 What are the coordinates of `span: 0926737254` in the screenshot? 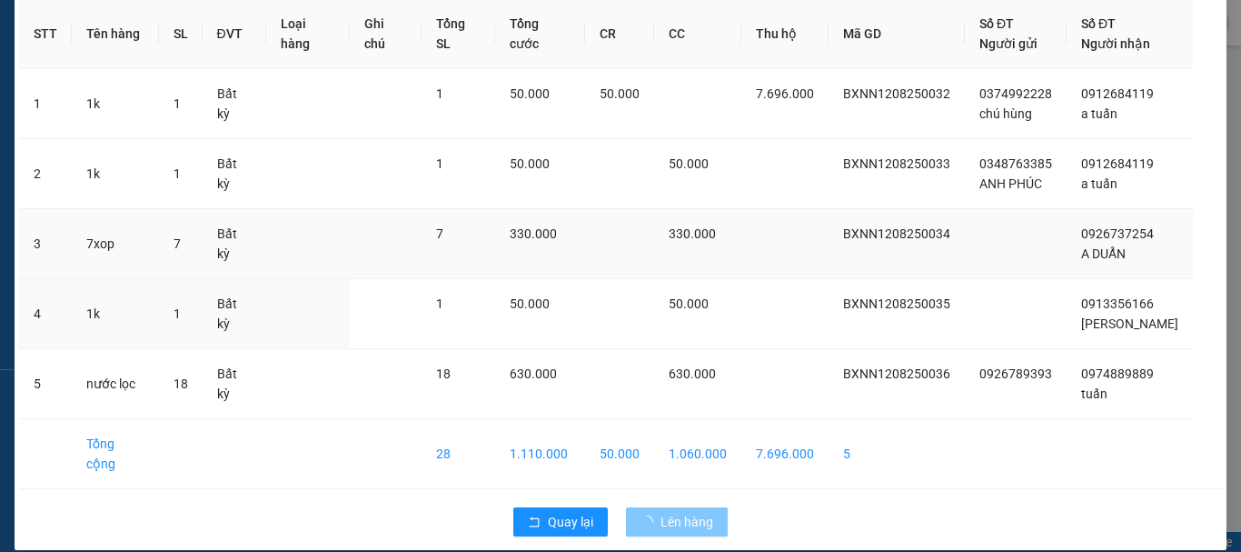 It's located at (1118, 234).